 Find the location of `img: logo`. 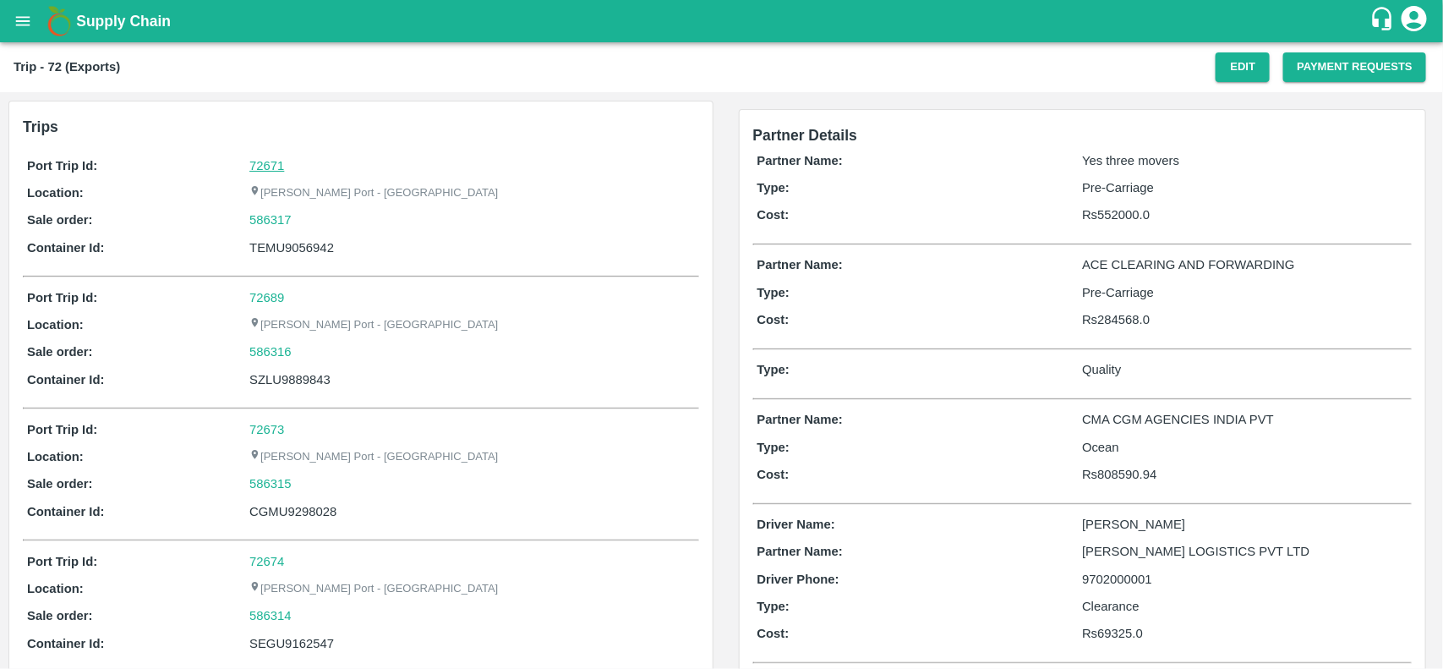

img: logo is located at coordinates (59, 21).